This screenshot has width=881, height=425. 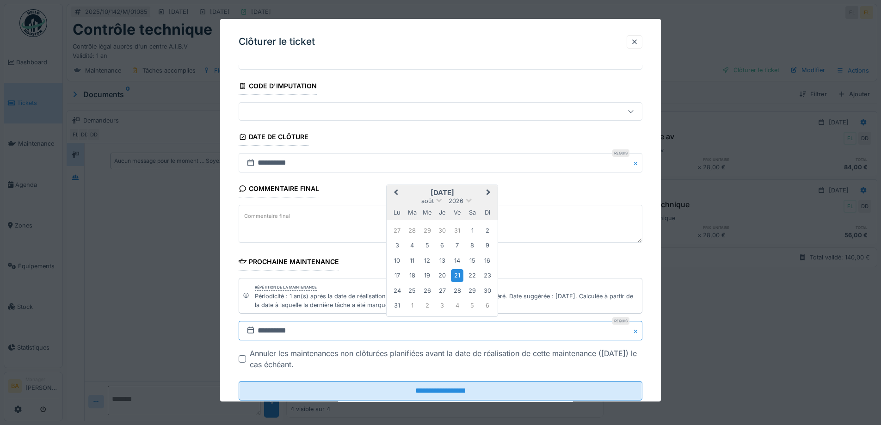 I want to click on span: 2026, so click(x=456, y=201).